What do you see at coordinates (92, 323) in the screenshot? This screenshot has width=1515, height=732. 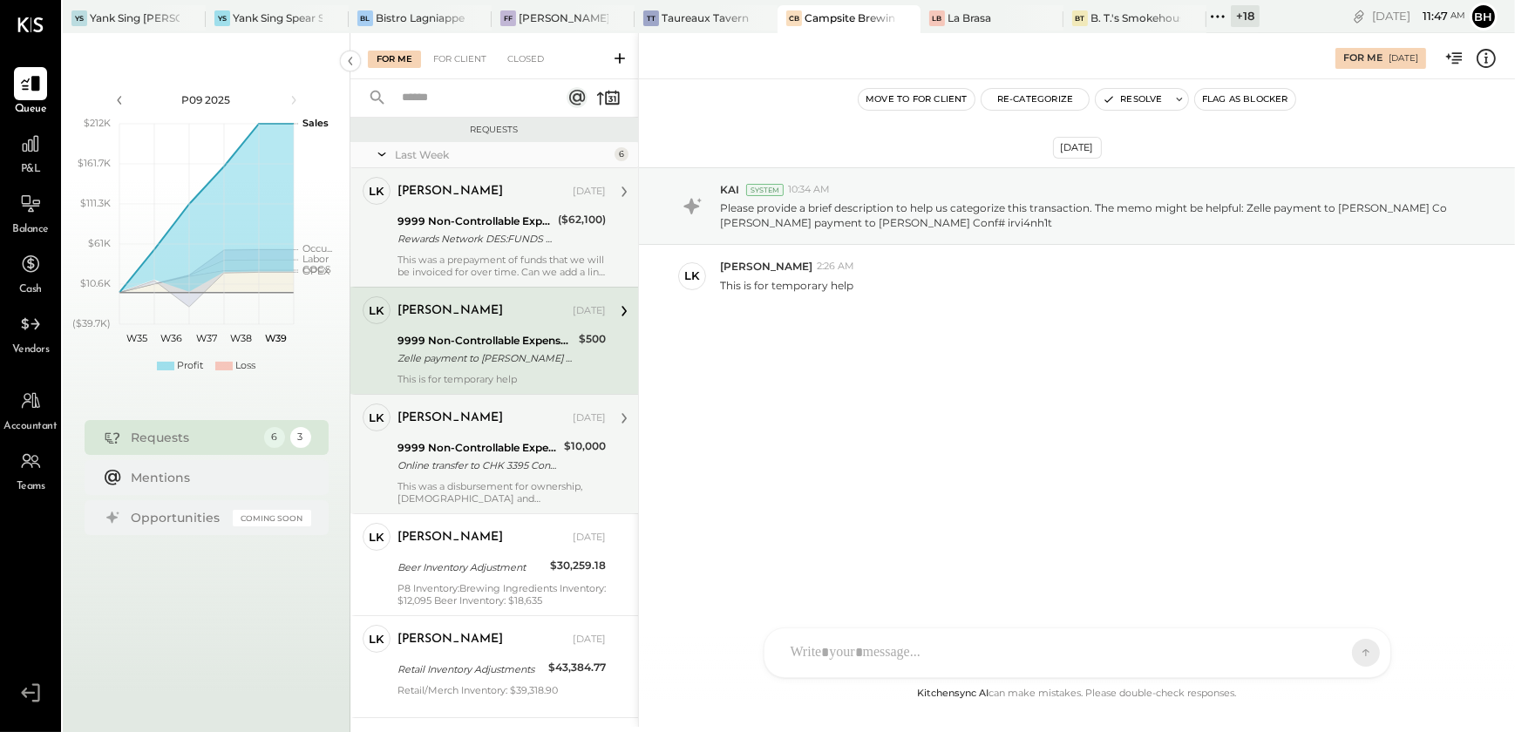 I see `text: ($39.7K)` at bounding box center [92, 323].